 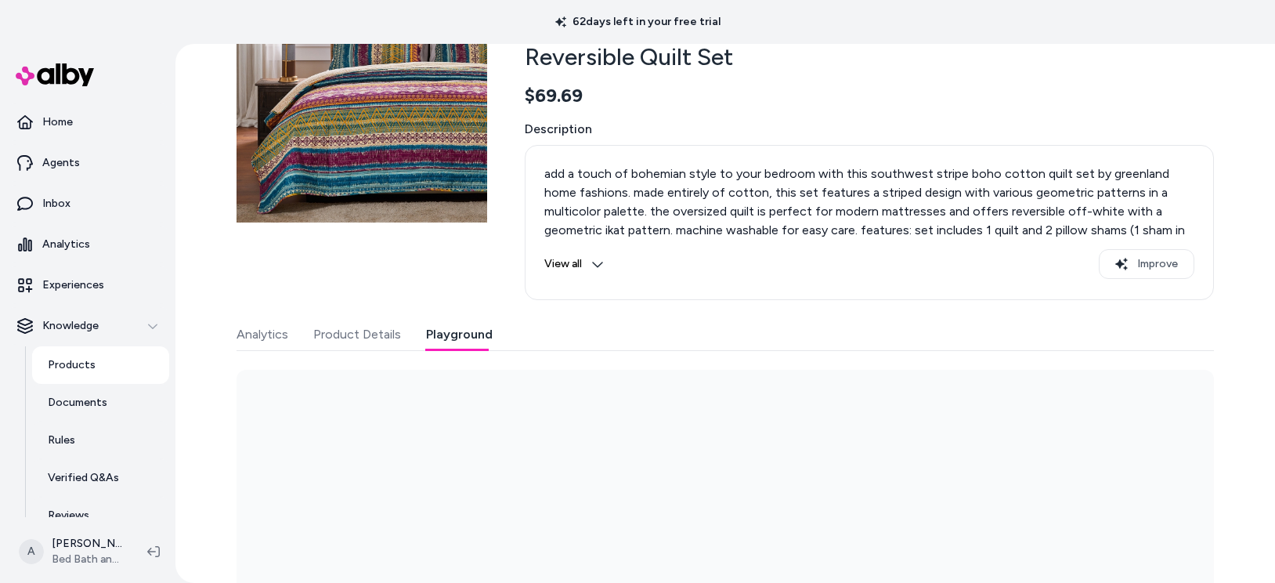 What do you see at coordinates (870, 249) in the screenshot?
I see `p: add a touch of bohemian style to your bedroom with this southwest stripe boho cotton quilt set by...` at bounding box center [870, 249].